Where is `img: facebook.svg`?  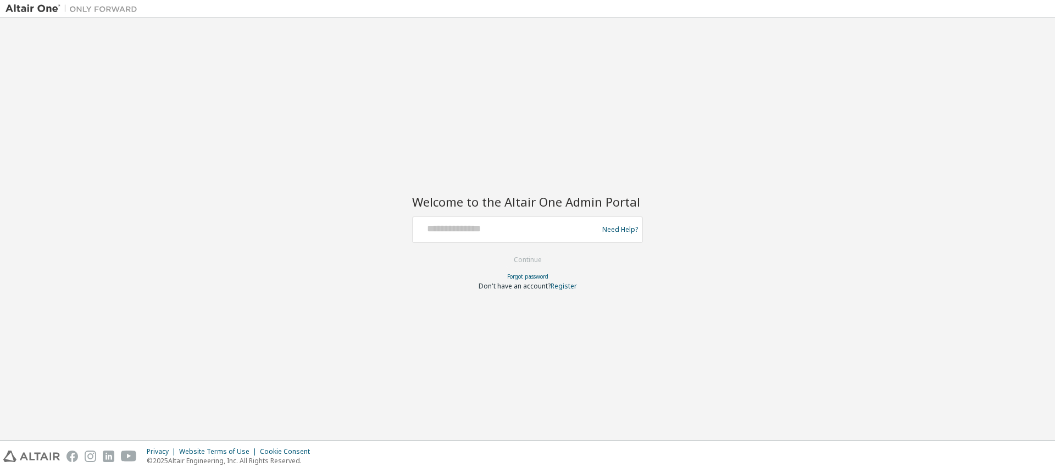
img: facebook.svg is located at coordinates (72, 456).